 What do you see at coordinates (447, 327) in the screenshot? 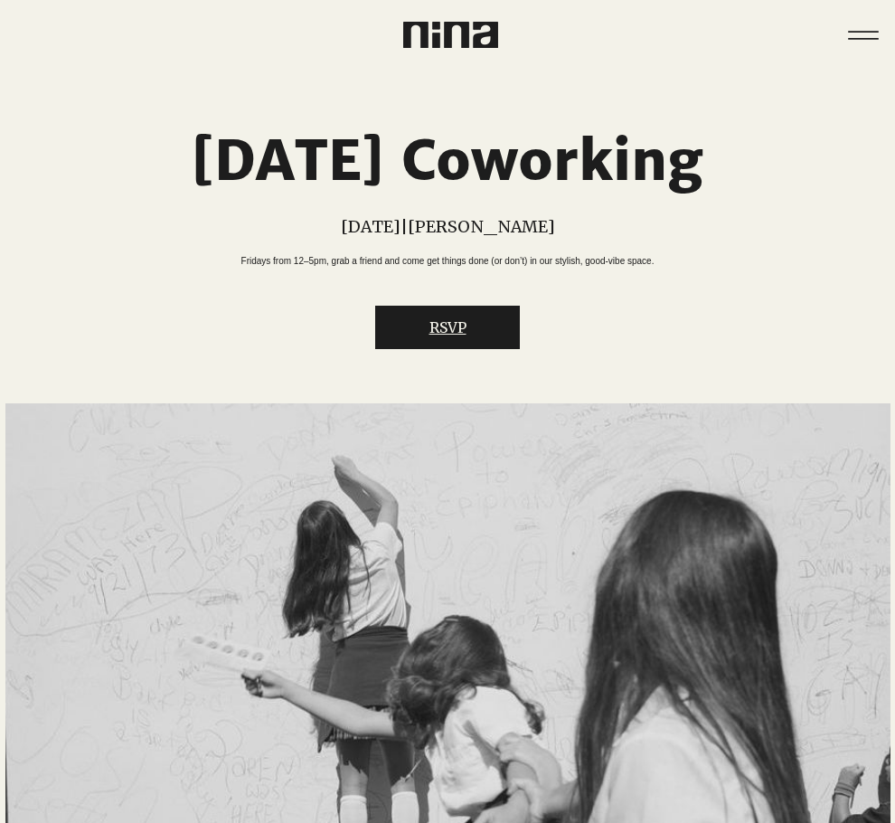
I see `button: RSVP` at bounding box center [447, 327].